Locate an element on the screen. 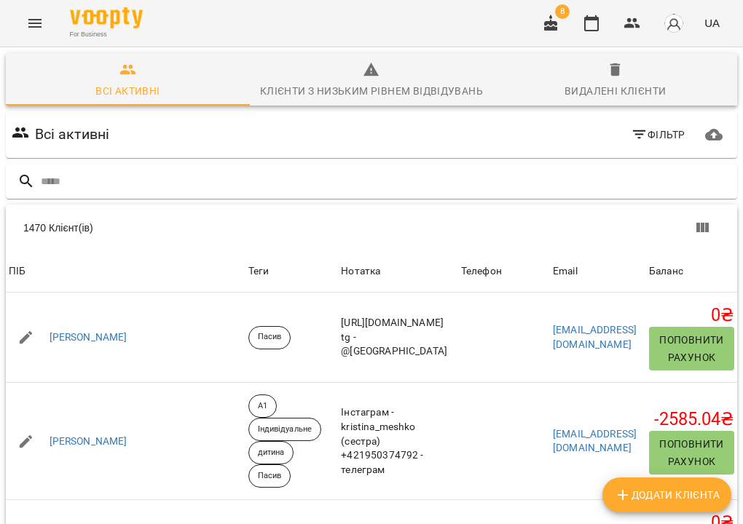 The width and height of the screenshot is (743, 524). div: Table Toolbar is located at coordinates (371, 228).